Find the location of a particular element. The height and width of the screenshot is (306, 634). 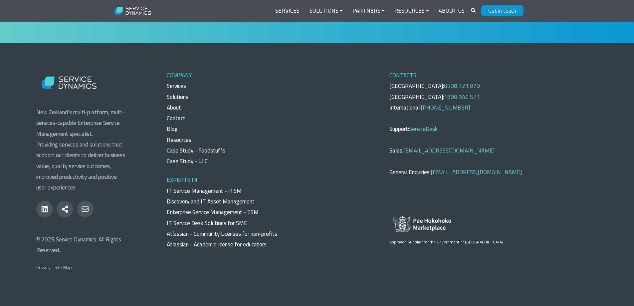

a: ServiceDesk is located at coordinates (424, 129).